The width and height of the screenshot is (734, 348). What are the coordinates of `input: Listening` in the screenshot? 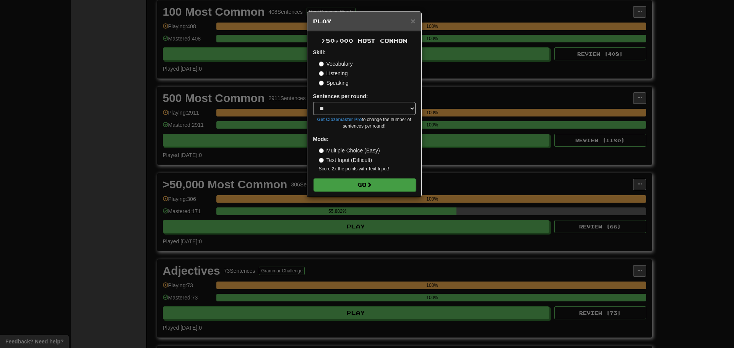 It's located at (321, 73).